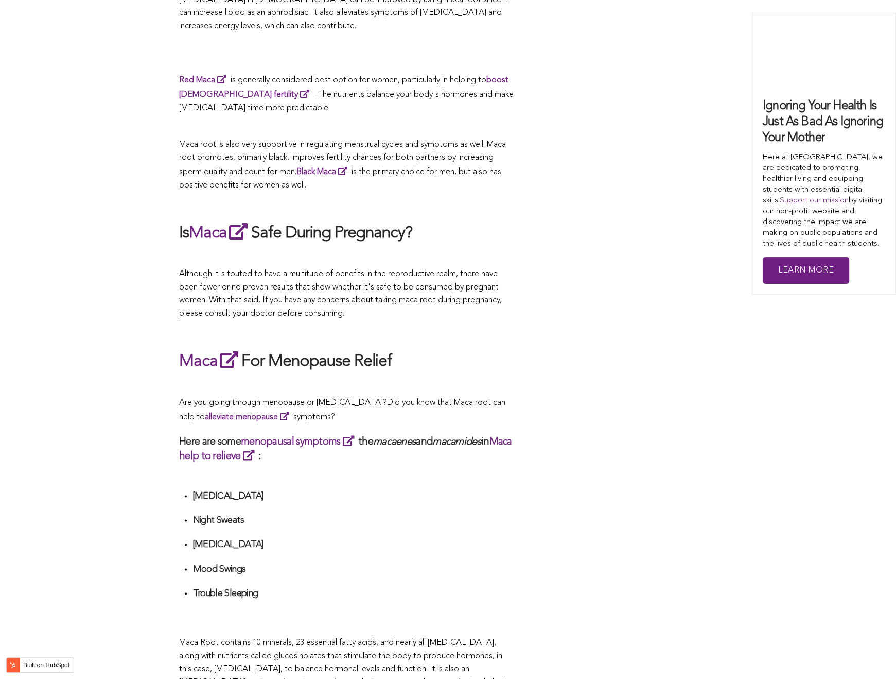 The width and height of the screenshot is (896, 679). What do you see at coordinates (197, 80) in the screenshot?
I see `strong: Red Maca` at bounding box center [197, 80].